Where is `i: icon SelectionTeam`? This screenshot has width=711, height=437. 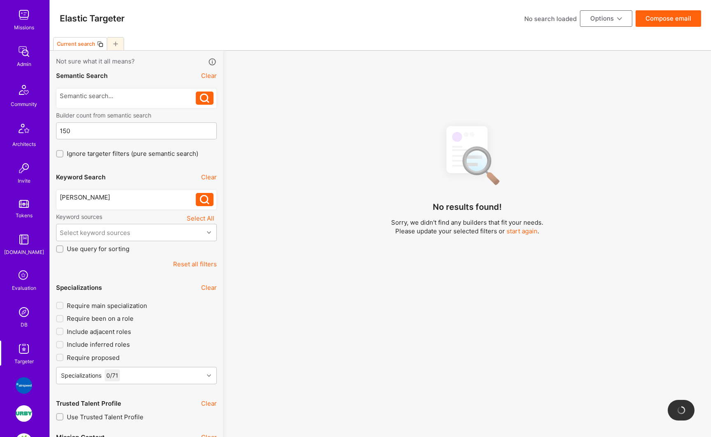
i: icon SelectionTeam is located at coordinates (24, 276).